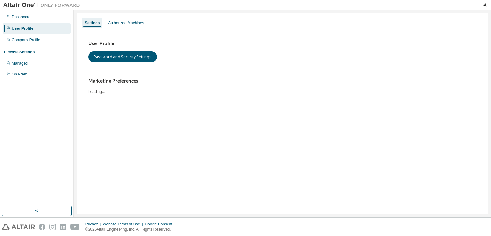 This screenshot has width=491, height=236. What do you see at coordinates (19, 52) in the screenshot?
I see `div: License Settings` at bounding box center [19, 52].